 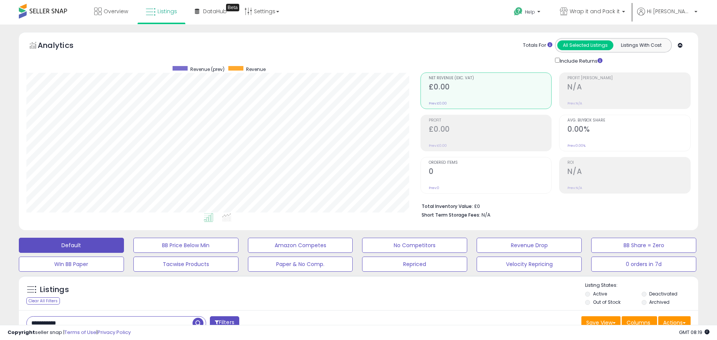 I want to click on button: All Selected Listings, so click(x=585, y=45).